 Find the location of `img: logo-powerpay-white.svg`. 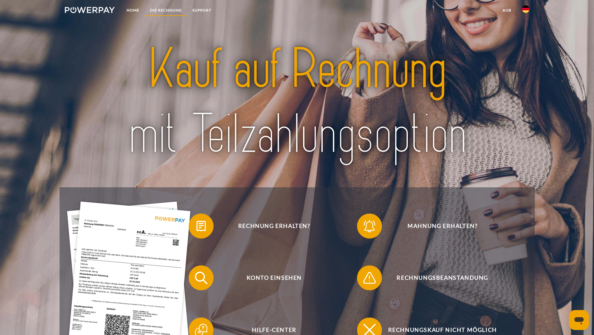

img: logo-powerpay-white.svg is located at coordinates (90, 10).